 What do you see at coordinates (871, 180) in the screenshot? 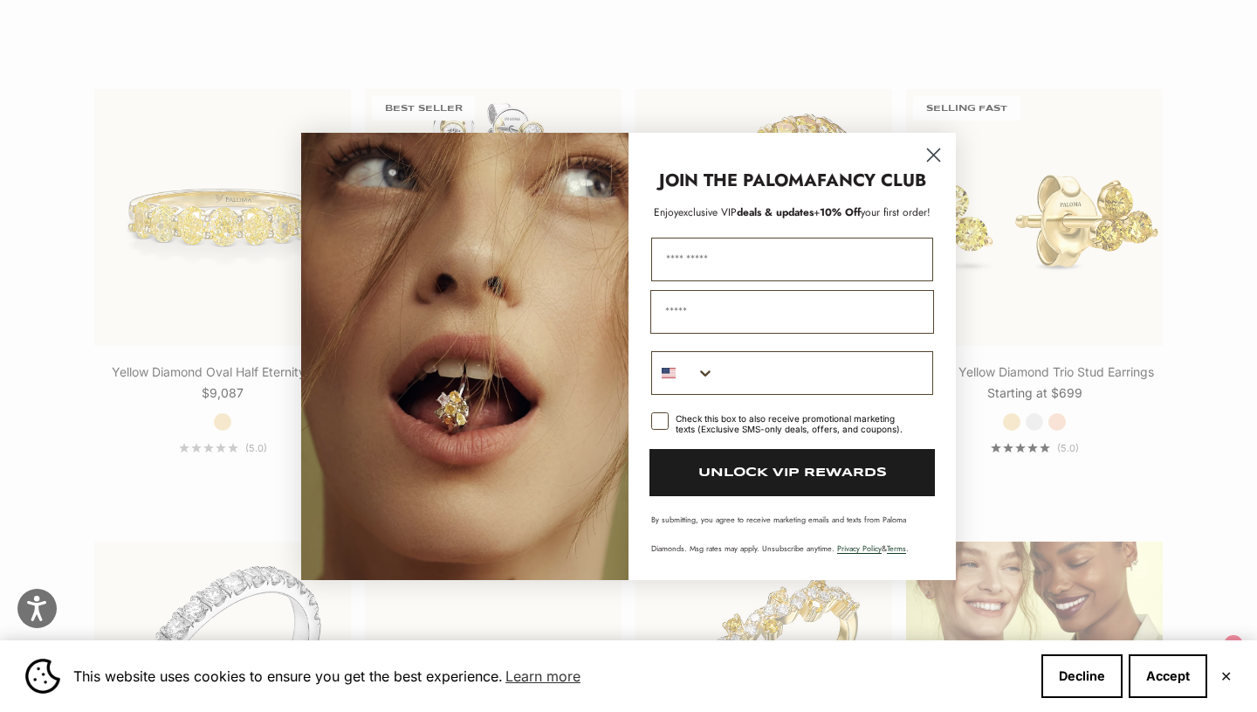
I see `strong: FANCY CLUB` at bounding box center [871, 180].